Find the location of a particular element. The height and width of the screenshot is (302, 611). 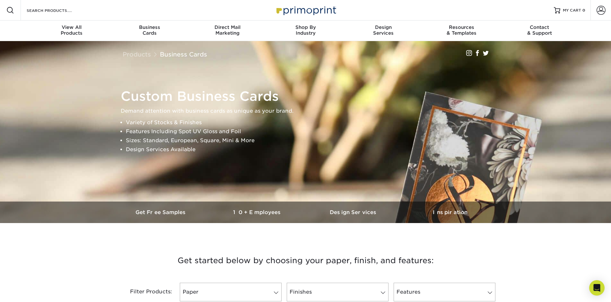

span: Resources is located at coordinates (462, 27).